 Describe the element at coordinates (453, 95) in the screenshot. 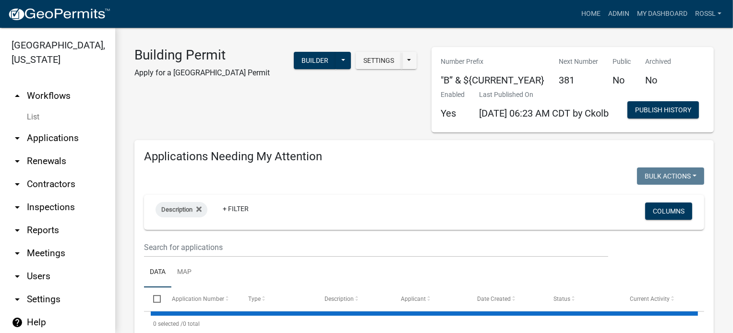

I see `p: Enabled` at that location.